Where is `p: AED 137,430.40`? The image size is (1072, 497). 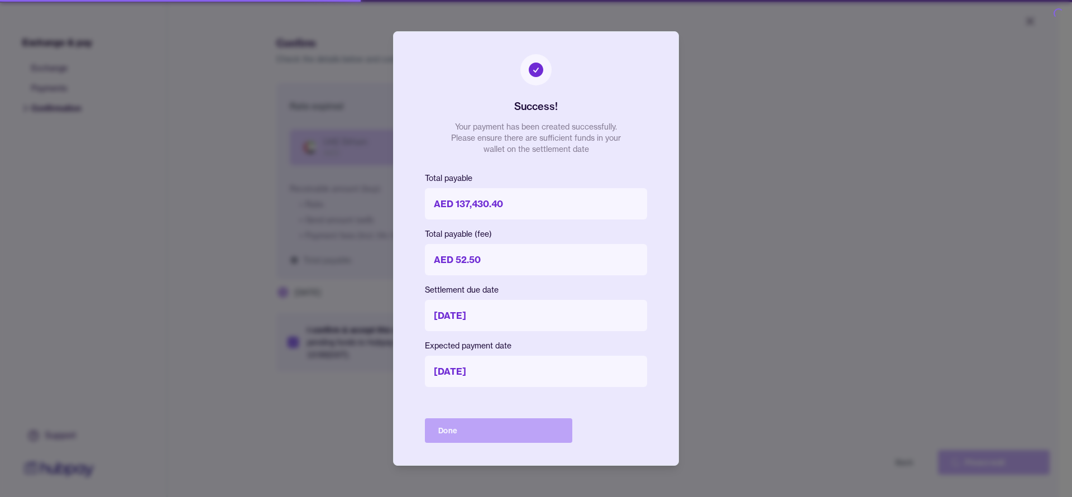 p: AED 137,430.40 is located at coordinates (536, 204).